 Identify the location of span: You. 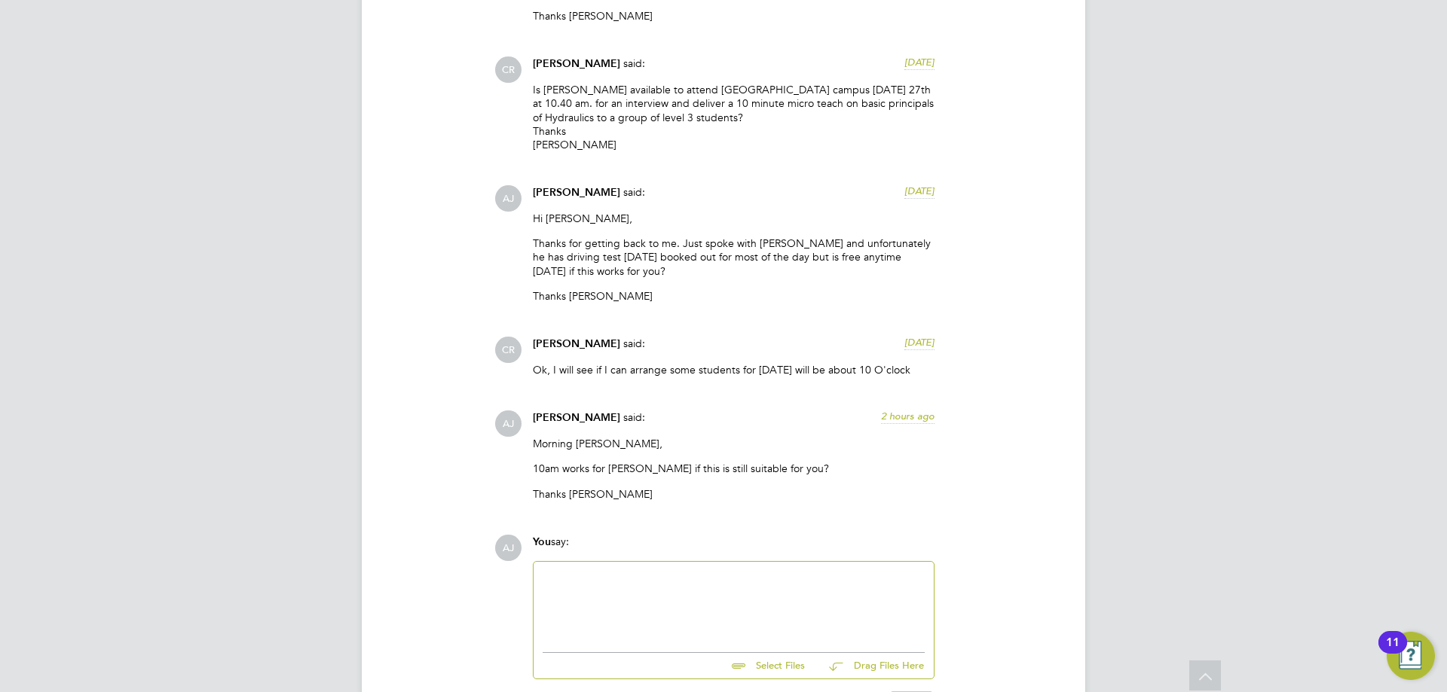
(542, 542).